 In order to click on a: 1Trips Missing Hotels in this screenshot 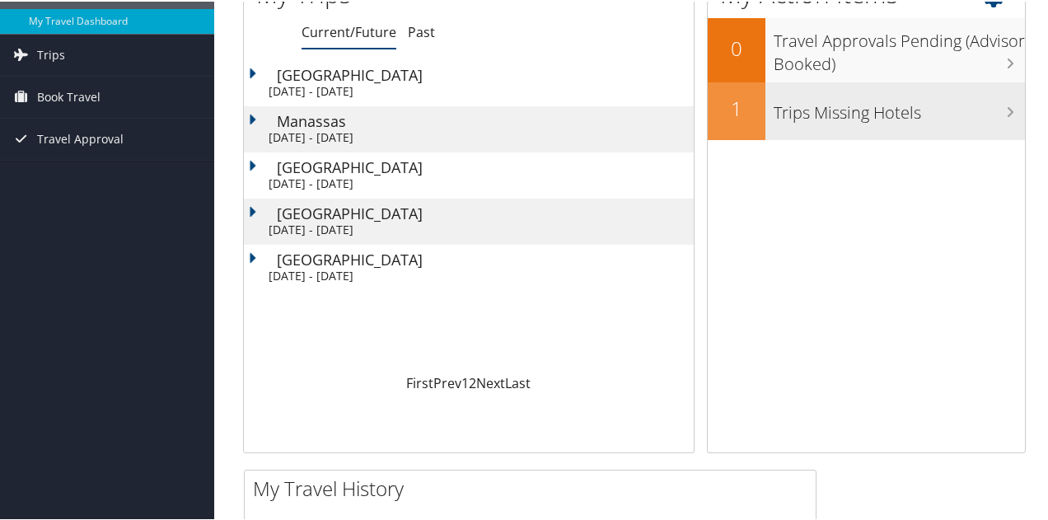, I will do `click(866, 110)`.